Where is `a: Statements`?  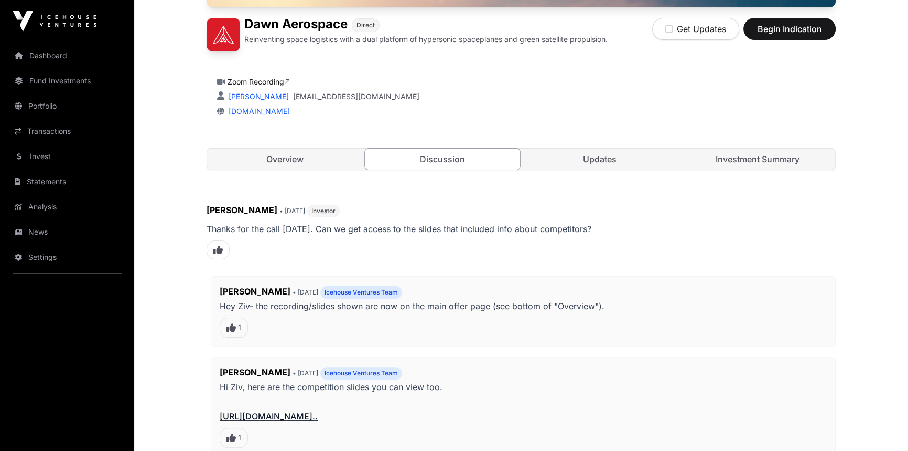
a: Statements is located at coordinates (67, 181).